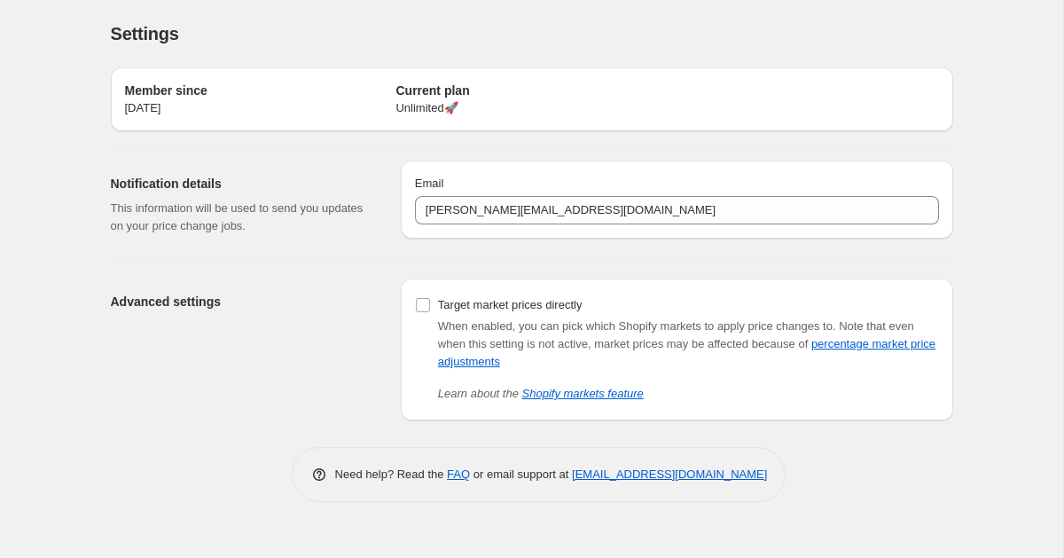 The width and height of the screenshot is (1064, 558). I want to click on span: or email support at, so click(520, 473).